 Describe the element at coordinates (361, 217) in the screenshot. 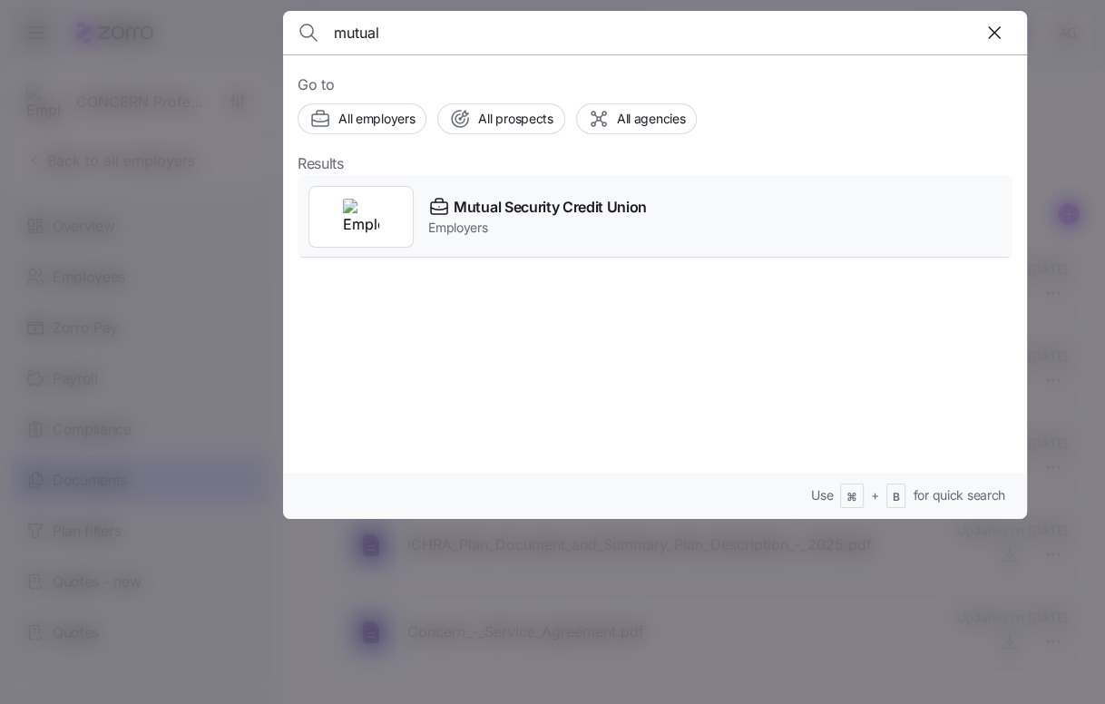

I see `img: Employer logo` at that location.